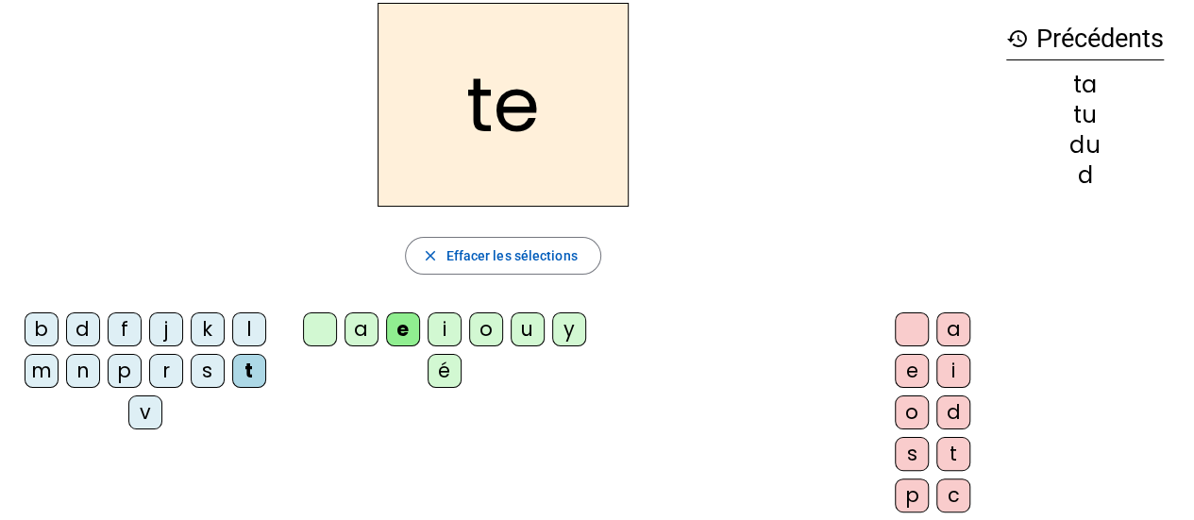  Describe the element at coordinates (528, 329) in the screenshot. I see `div: u` at that location.